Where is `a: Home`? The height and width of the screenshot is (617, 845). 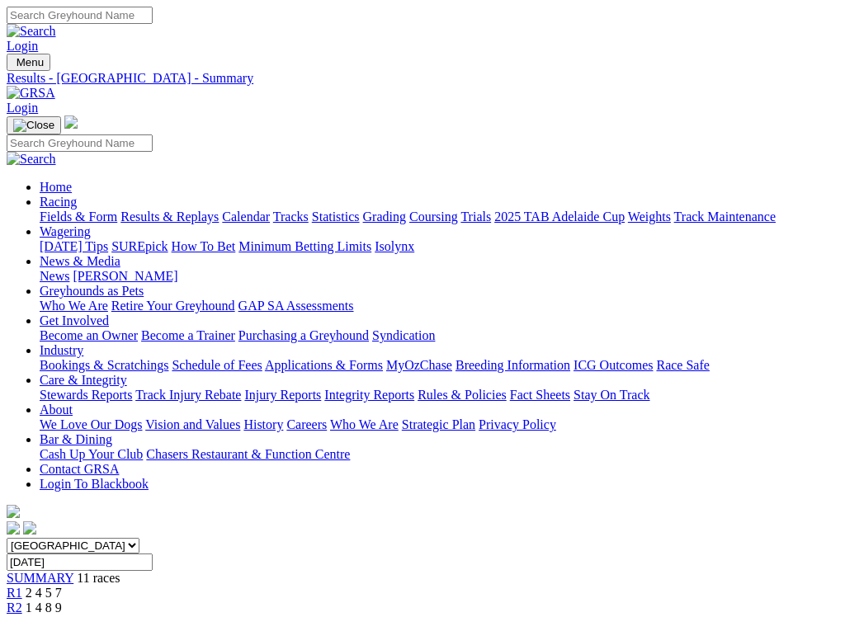 a: Home is located at coordinates (55, 187).